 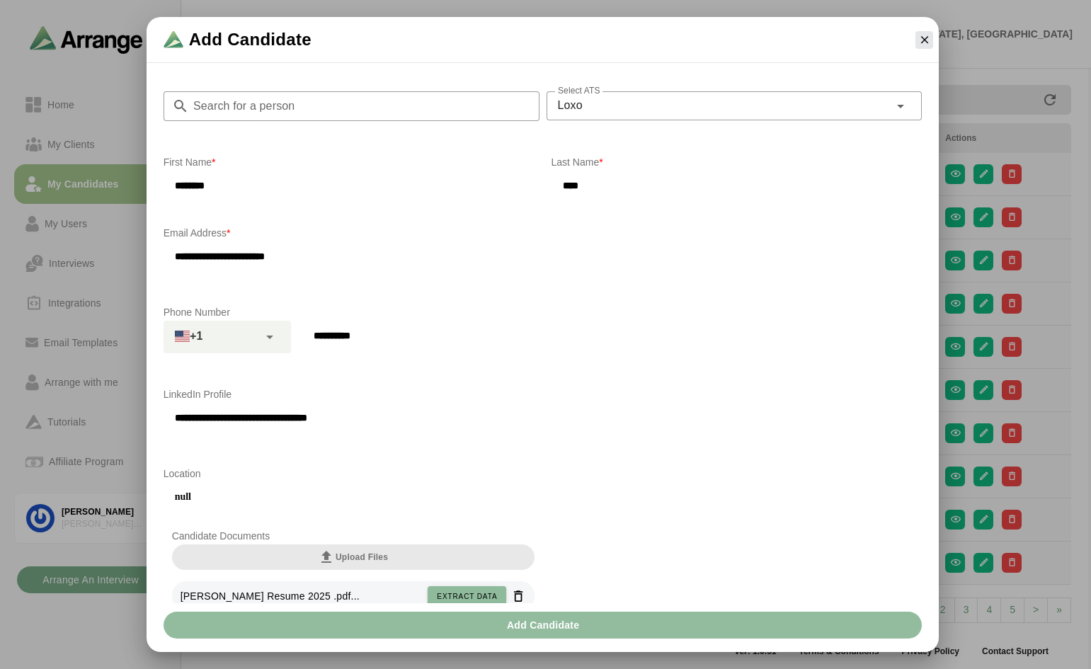 I want to click on button: Extract data, so click(x=467, y=596).